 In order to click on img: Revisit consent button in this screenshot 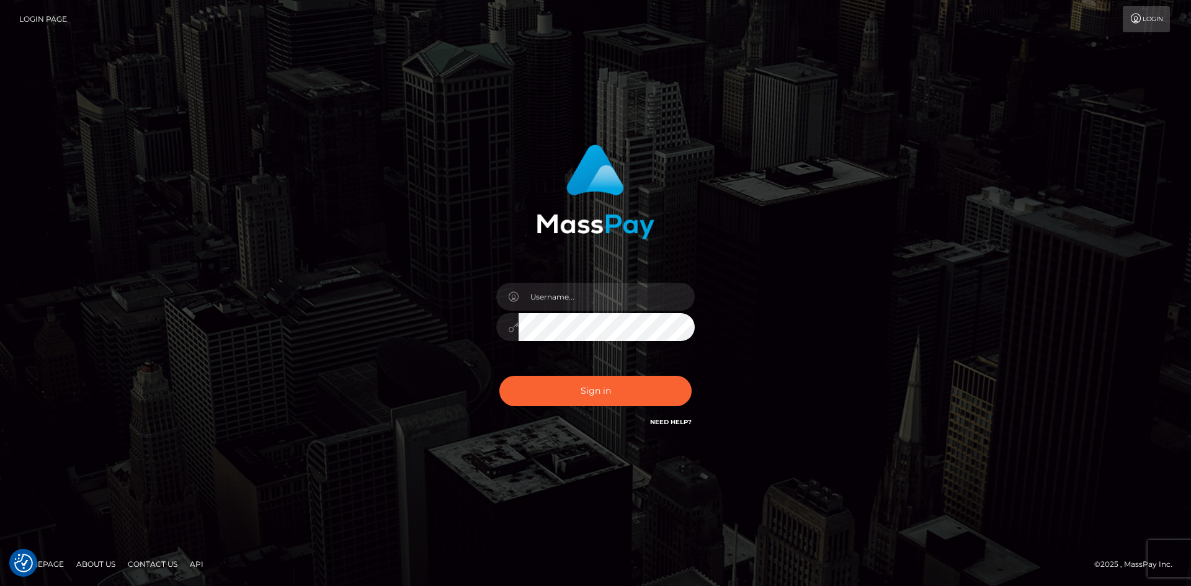, I will do `click(24, 563)`.